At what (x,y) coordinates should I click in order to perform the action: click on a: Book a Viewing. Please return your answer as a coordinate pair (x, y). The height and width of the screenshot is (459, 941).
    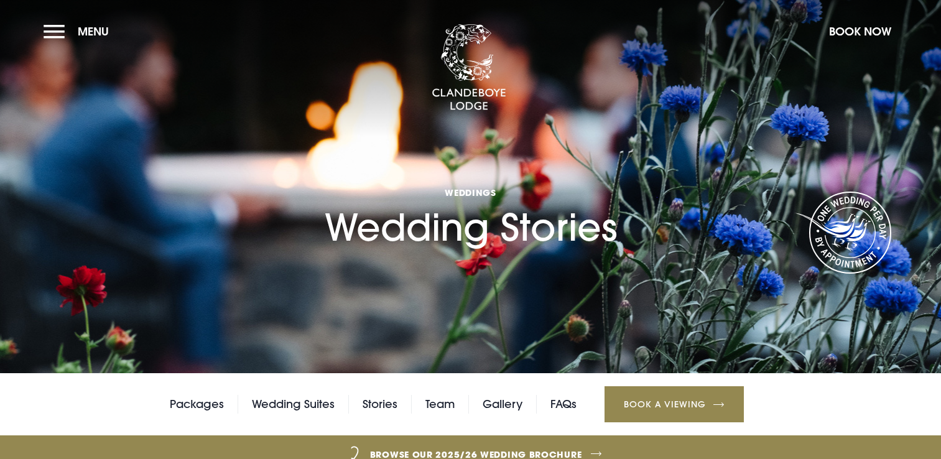
    Looking at the image, I should click on (674, 404).